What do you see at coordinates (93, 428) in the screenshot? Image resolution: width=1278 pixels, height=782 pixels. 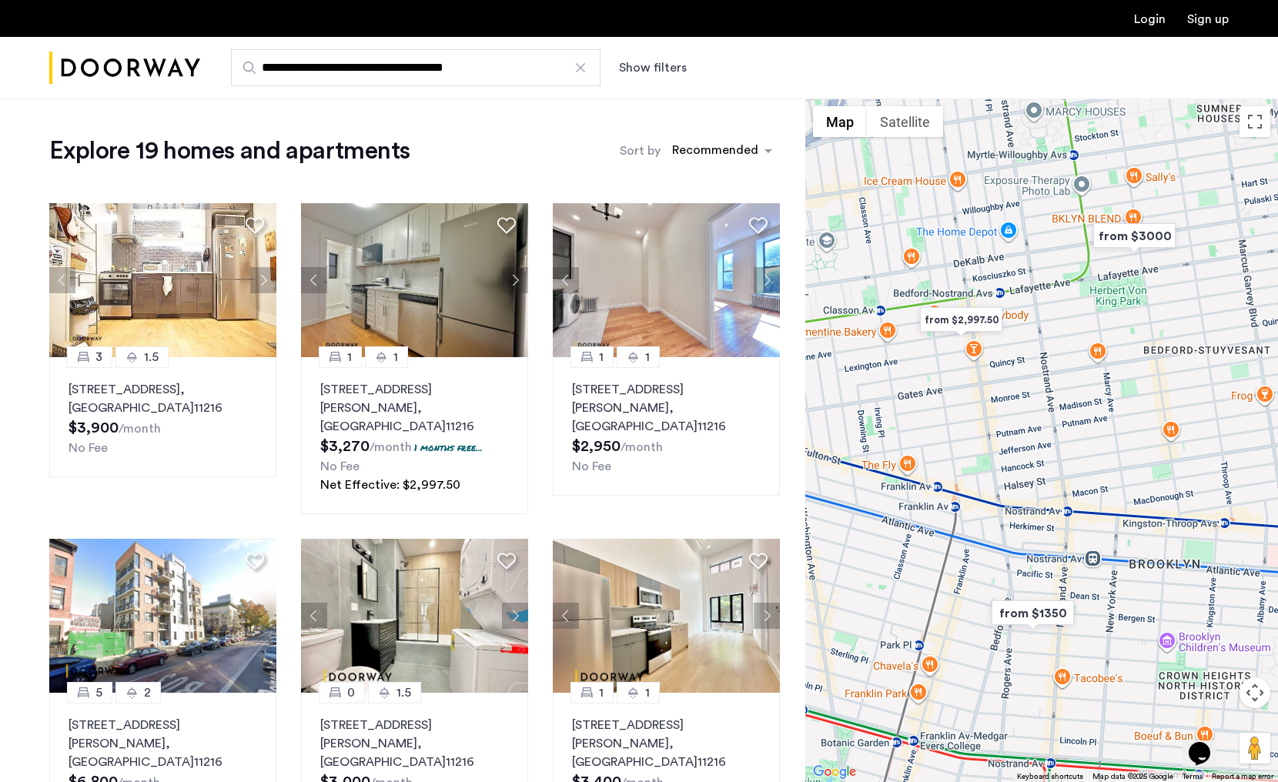 I see `span: $3,900` at bounding box center [93, 428].